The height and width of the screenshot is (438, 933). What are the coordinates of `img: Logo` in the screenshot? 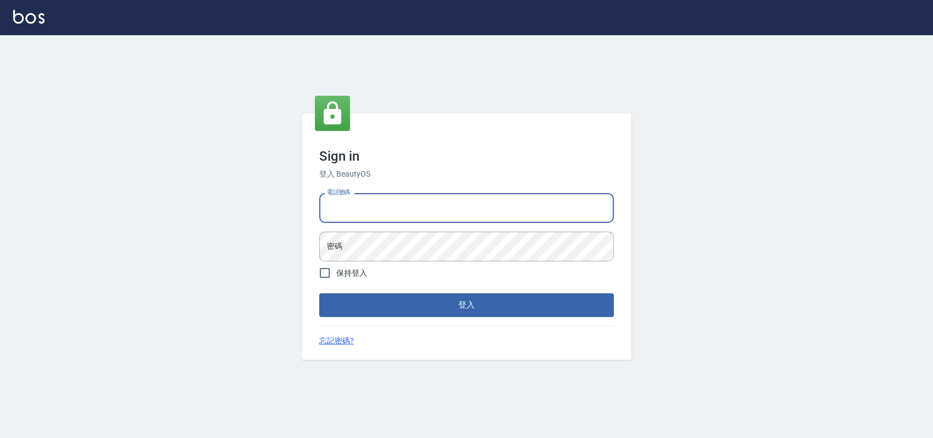 It's located at (29, 16).